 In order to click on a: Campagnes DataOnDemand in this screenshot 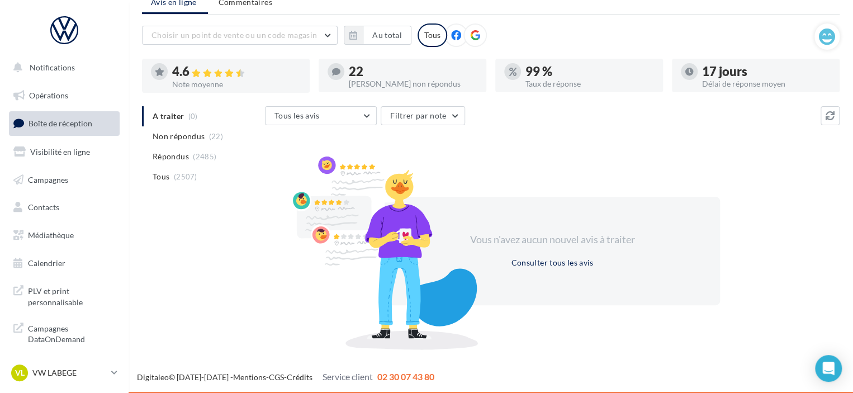, I will do `click(64, 333)`.